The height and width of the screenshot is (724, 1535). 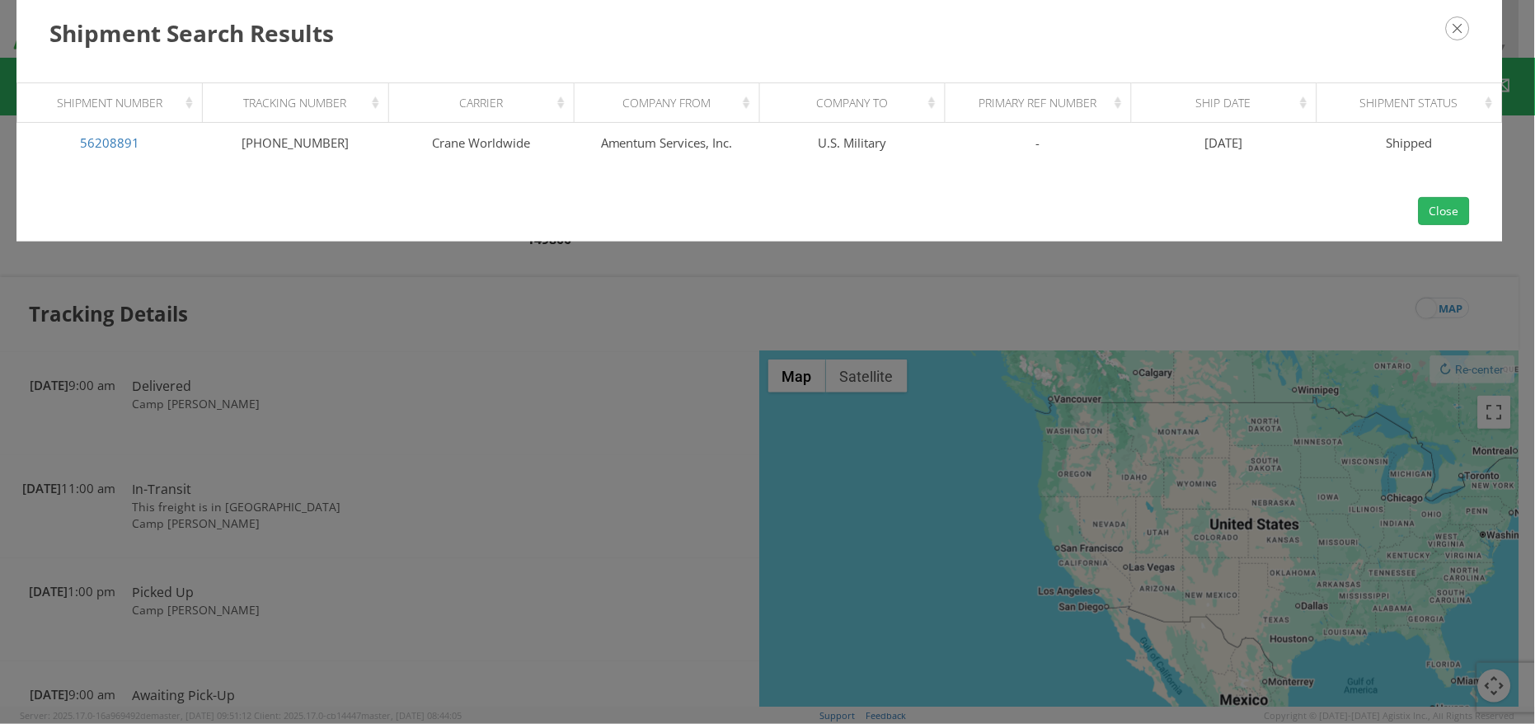 I want to click on div: Company From, so click(x=671, y=103).